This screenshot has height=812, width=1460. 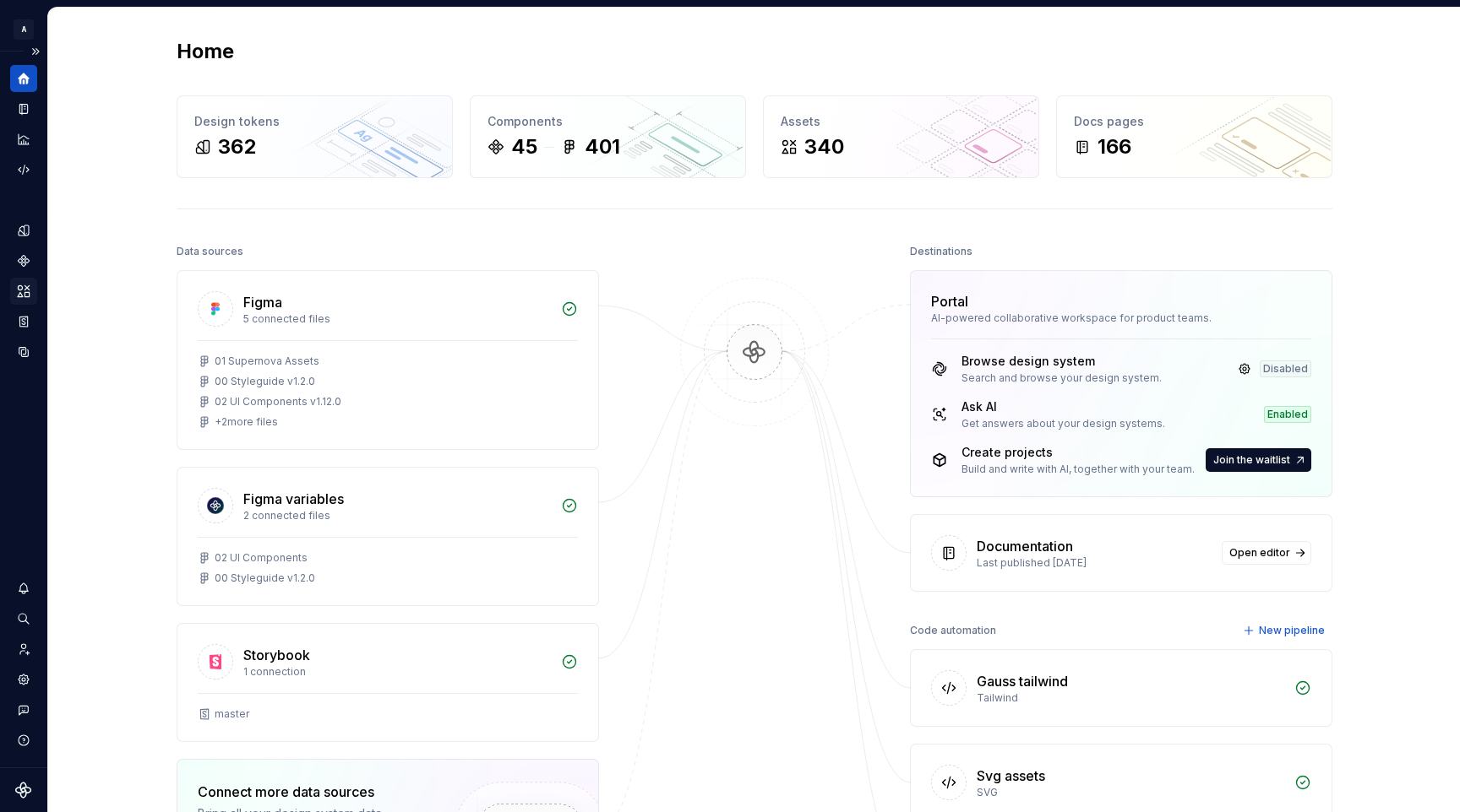 What do you see at coordinates (23, 79) in the screenshot?
I see `div: Home` at bounding box center [23, 79].